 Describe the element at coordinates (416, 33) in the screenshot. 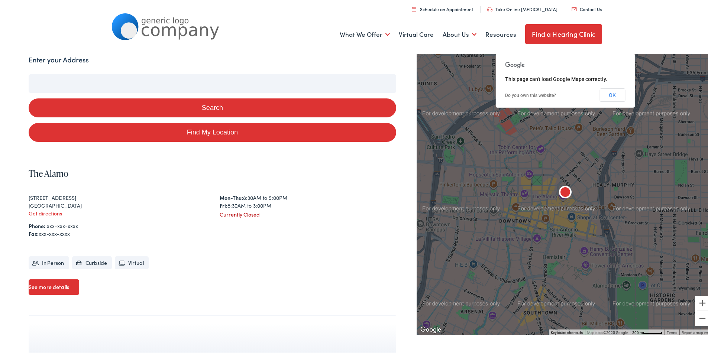

I see `a: Virtual Care` at that location.